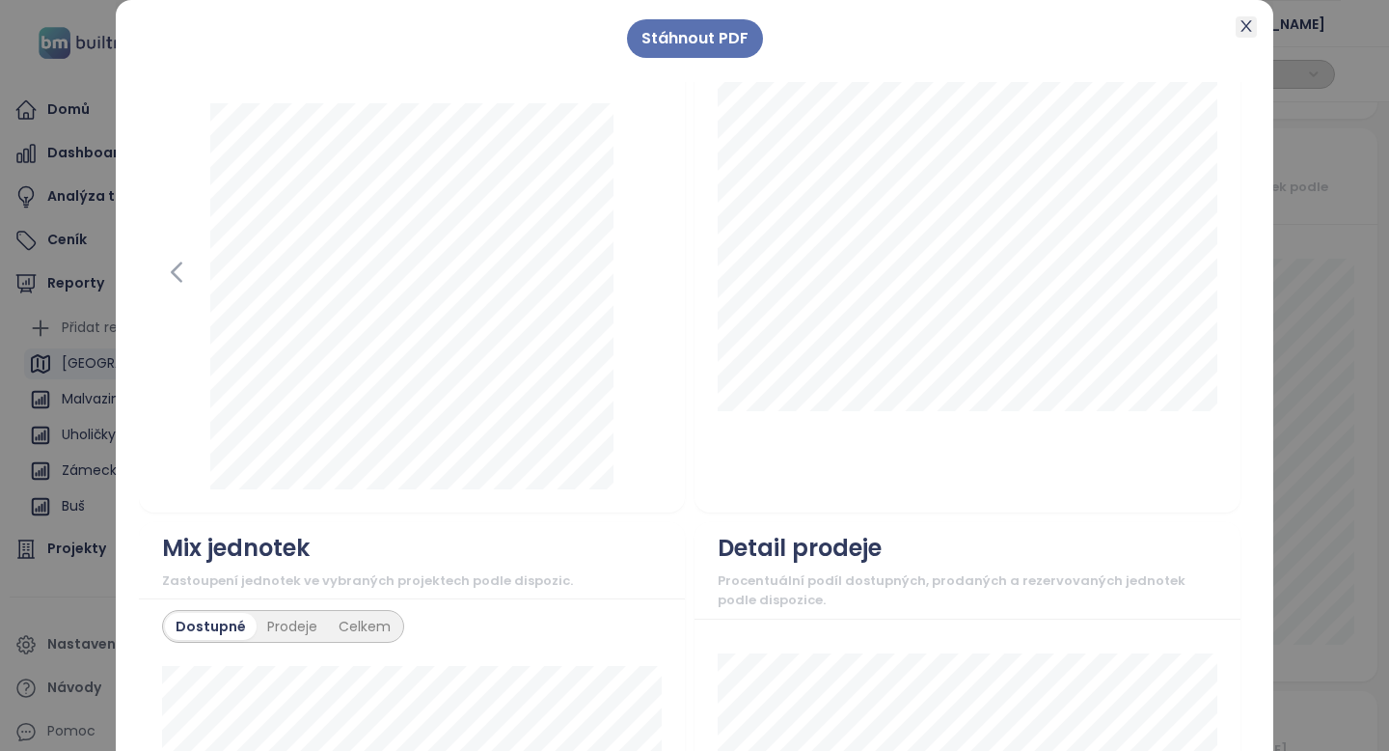  Describe the element at coordinates (695, 39) in the screenshot. I see `button: Stáhnout PDF` at that location.